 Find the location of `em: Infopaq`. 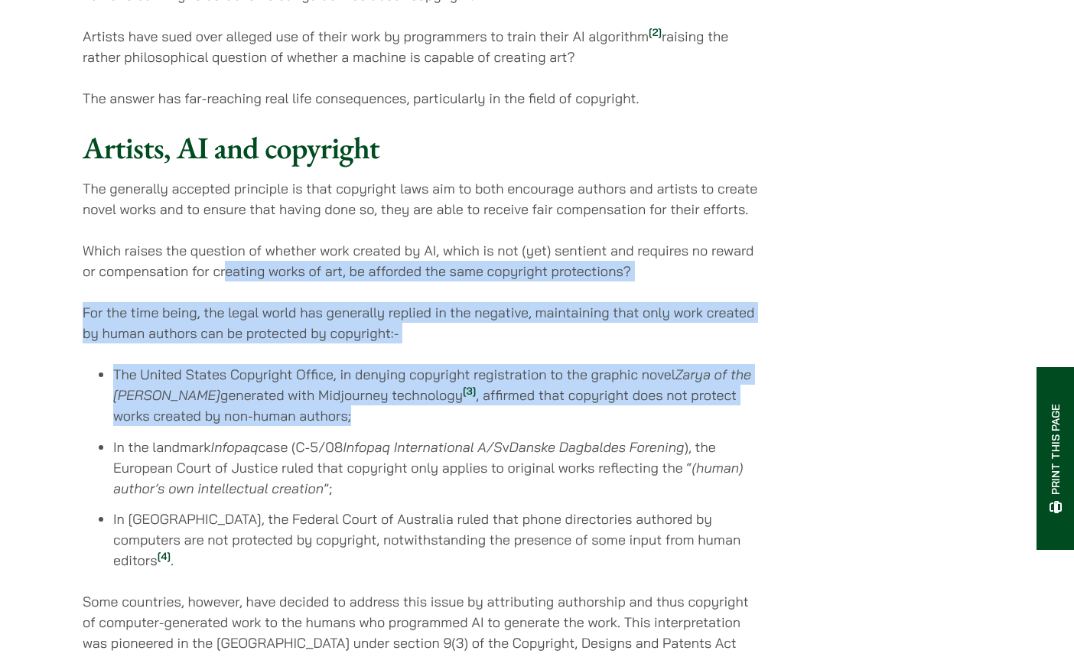

em: Infopaq is located at coordinates (235, 447).